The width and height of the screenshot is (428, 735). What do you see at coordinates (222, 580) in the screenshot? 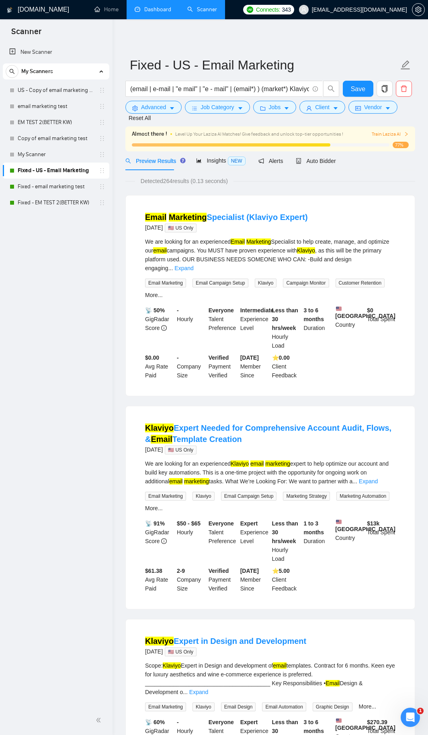
I see `div: Payment Verified` at bounding box center [222, 580].